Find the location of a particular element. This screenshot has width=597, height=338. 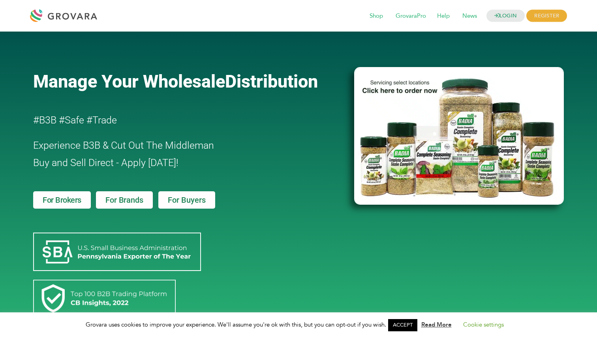

span: For Brands is located at coordinates (124, 200).